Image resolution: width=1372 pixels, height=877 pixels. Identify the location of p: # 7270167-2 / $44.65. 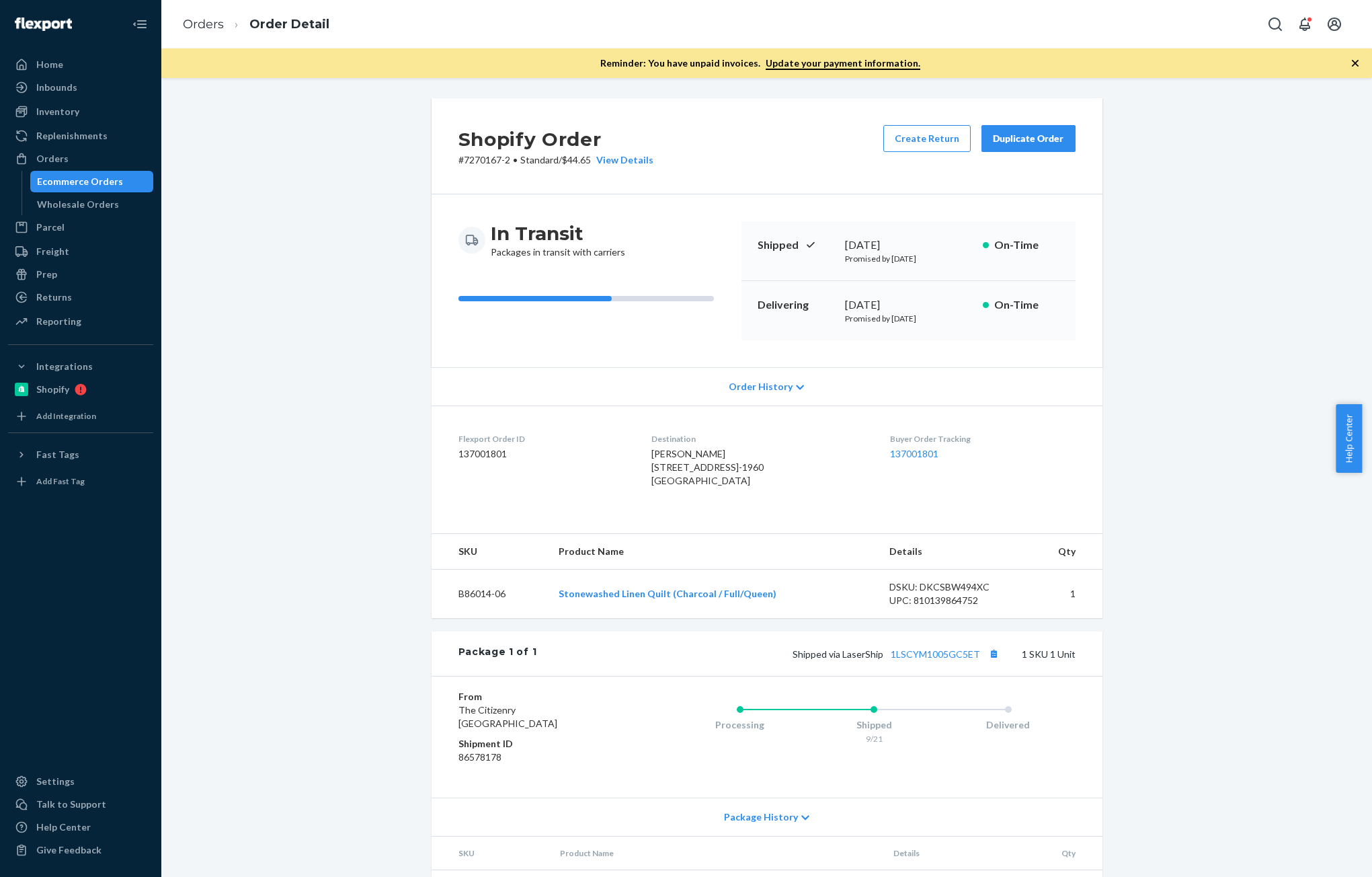
(556, 160).